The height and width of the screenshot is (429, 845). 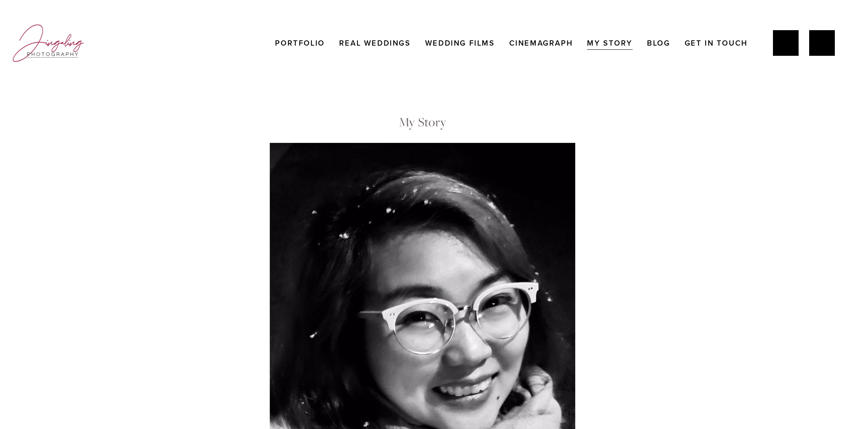 What do you see at coordinates (716, 43) in the screenshot?
I see `a: Get In Touch` at bounding box center [716, 43].